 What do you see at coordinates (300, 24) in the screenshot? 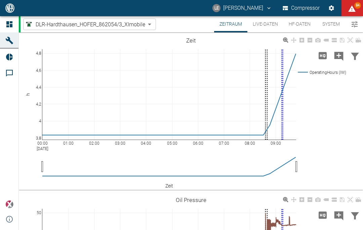
I see `button: HF-Daten` at bounding box center [300, 24].